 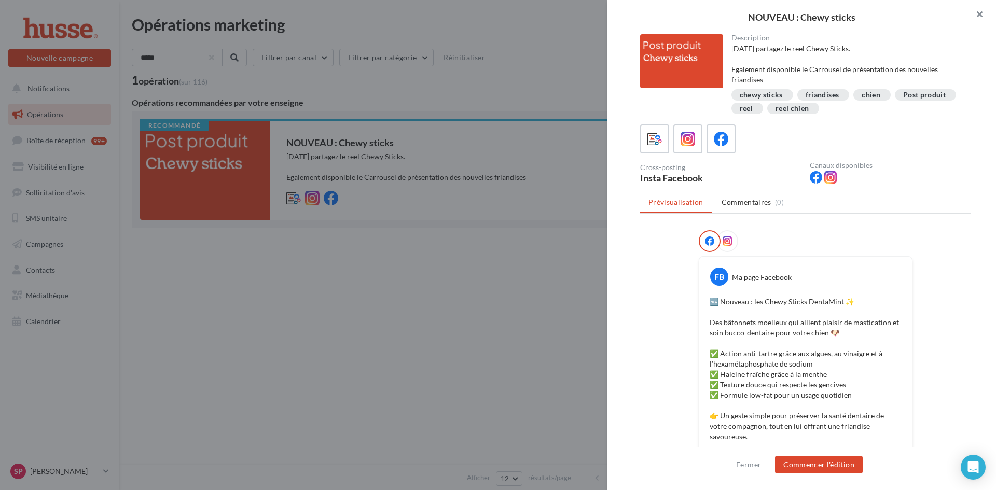 What do you see at coordinates (822, 95) in the screenshot?
I see `div: friandises` at bounding box center [822, 95].